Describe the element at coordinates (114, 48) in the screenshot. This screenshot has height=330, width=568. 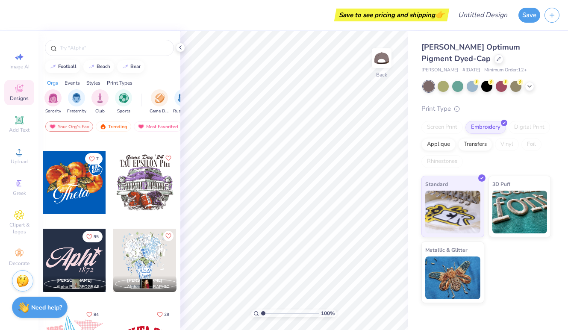
I see `input: Try "Alpha"` at that location.